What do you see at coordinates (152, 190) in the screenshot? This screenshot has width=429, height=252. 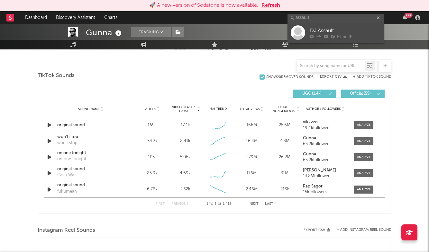 I see `div: 6.76k` at bounding box center [152, 190].